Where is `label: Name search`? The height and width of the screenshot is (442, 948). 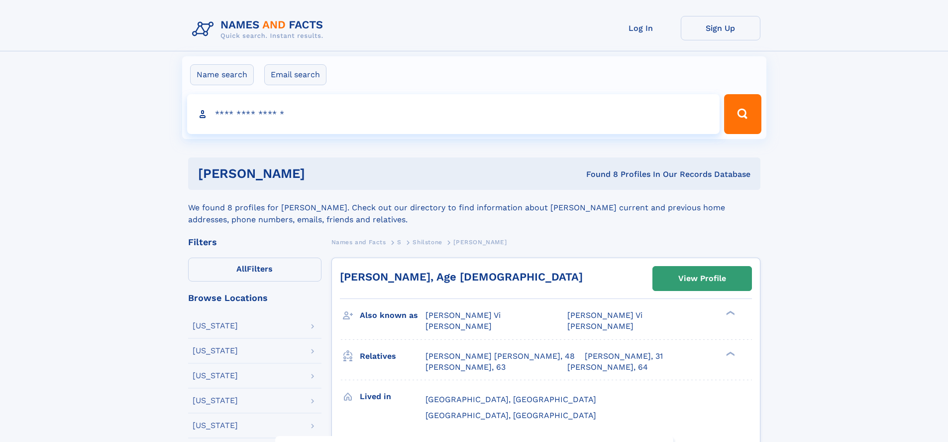 label: Name search is located at coordinates (222, 75).